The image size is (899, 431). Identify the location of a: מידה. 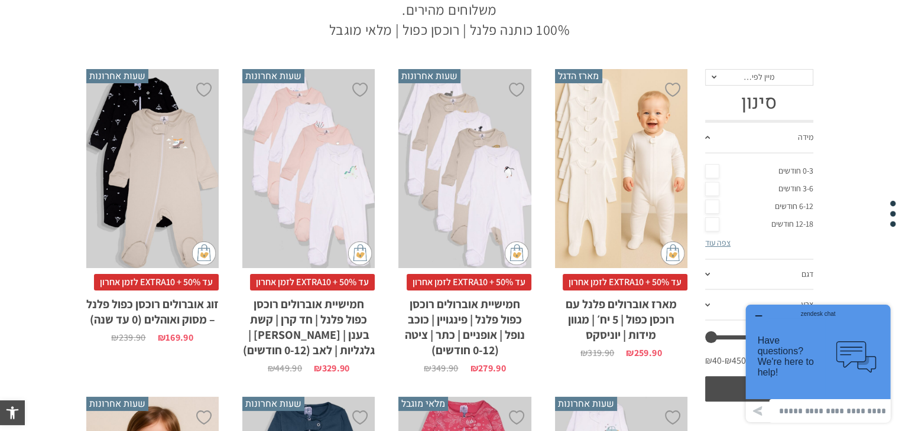
(759, 138).